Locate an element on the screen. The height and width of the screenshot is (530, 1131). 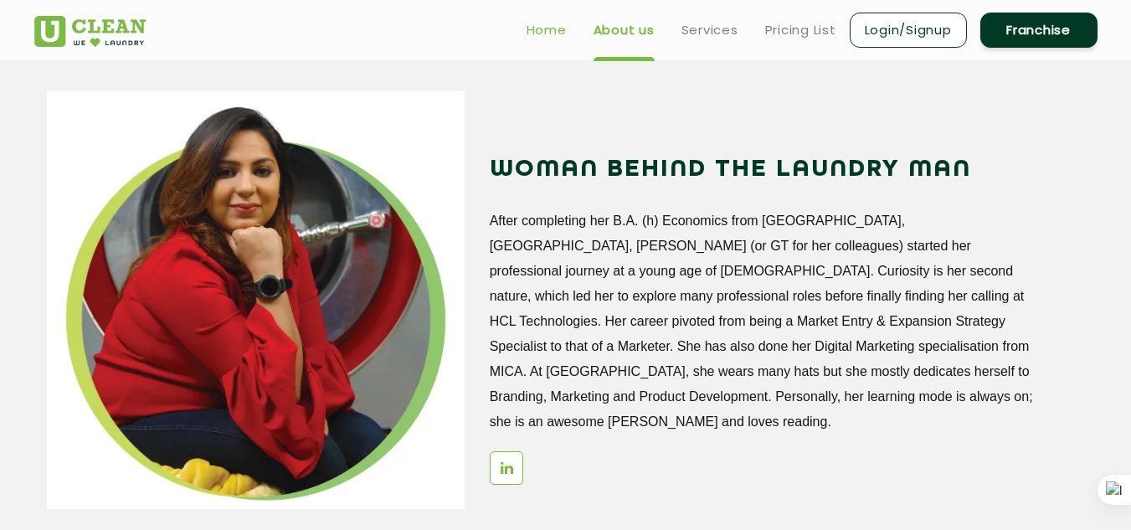
a: Home is located at coordinates (547, 30).